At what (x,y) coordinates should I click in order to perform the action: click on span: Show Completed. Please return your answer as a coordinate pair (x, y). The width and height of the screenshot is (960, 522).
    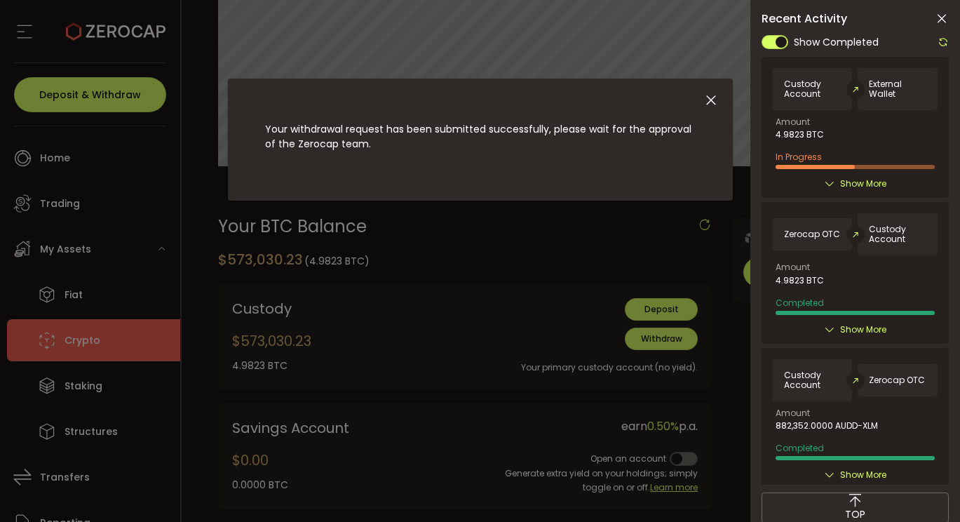
    Looking at the image, I should click on (836, 42).